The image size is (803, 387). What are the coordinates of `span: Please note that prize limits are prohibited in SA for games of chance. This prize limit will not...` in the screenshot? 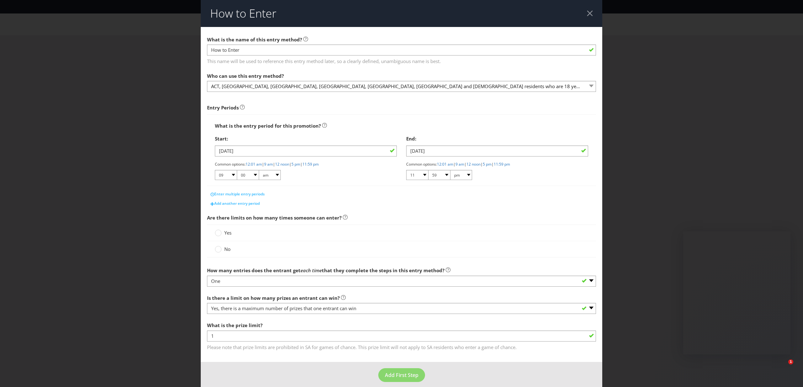 It's located at (401, 346).